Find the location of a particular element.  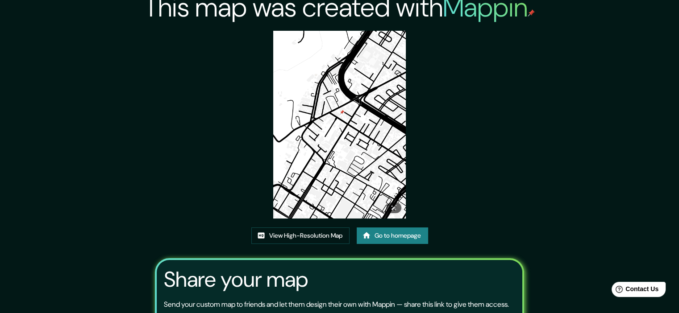

a: Go to homepage is located at coordinates (392, 236).